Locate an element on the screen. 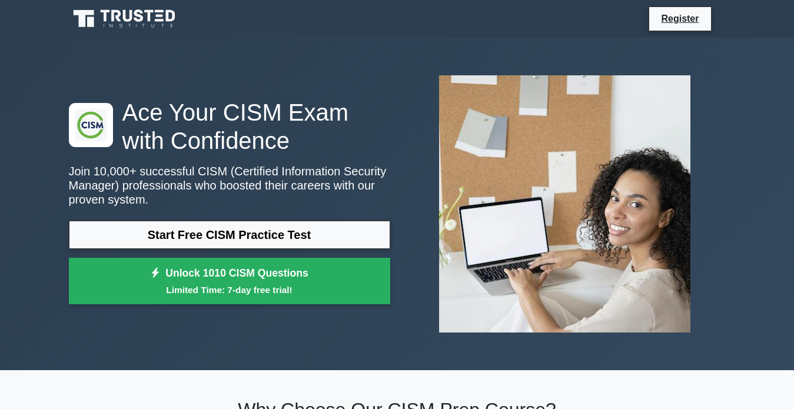  small: Limited Time: 7-day free trial! is located at coordinates (229, 289).